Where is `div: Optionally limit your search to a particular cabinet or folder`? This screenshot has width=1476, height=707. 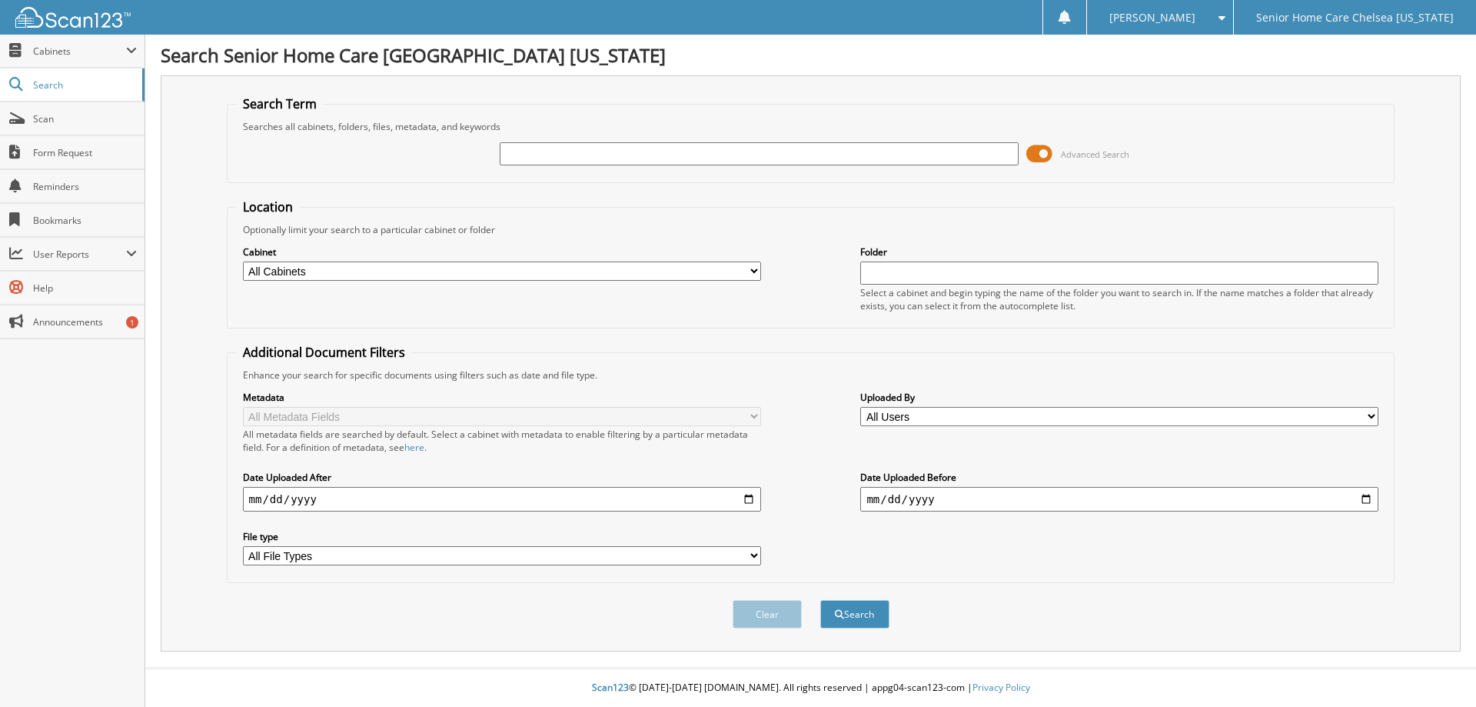
div: Optionally limit your search to a particular cabinet or folder is located at coordinates (811, 229).